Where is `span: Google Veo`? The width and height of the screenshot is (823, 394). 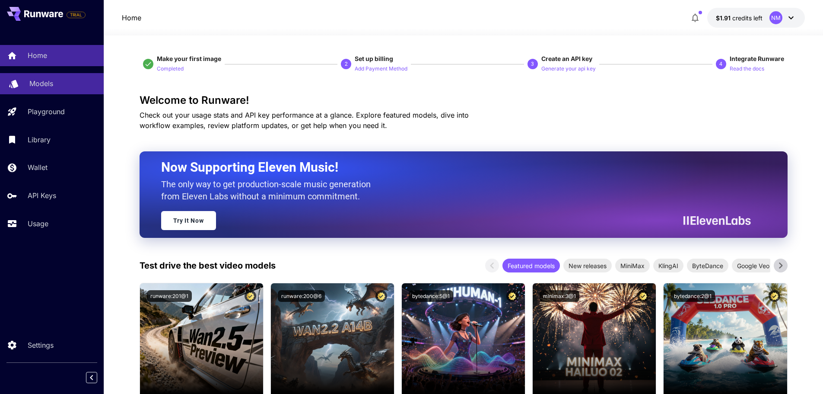 span: Google Veo is located at coordinates (753, 265).